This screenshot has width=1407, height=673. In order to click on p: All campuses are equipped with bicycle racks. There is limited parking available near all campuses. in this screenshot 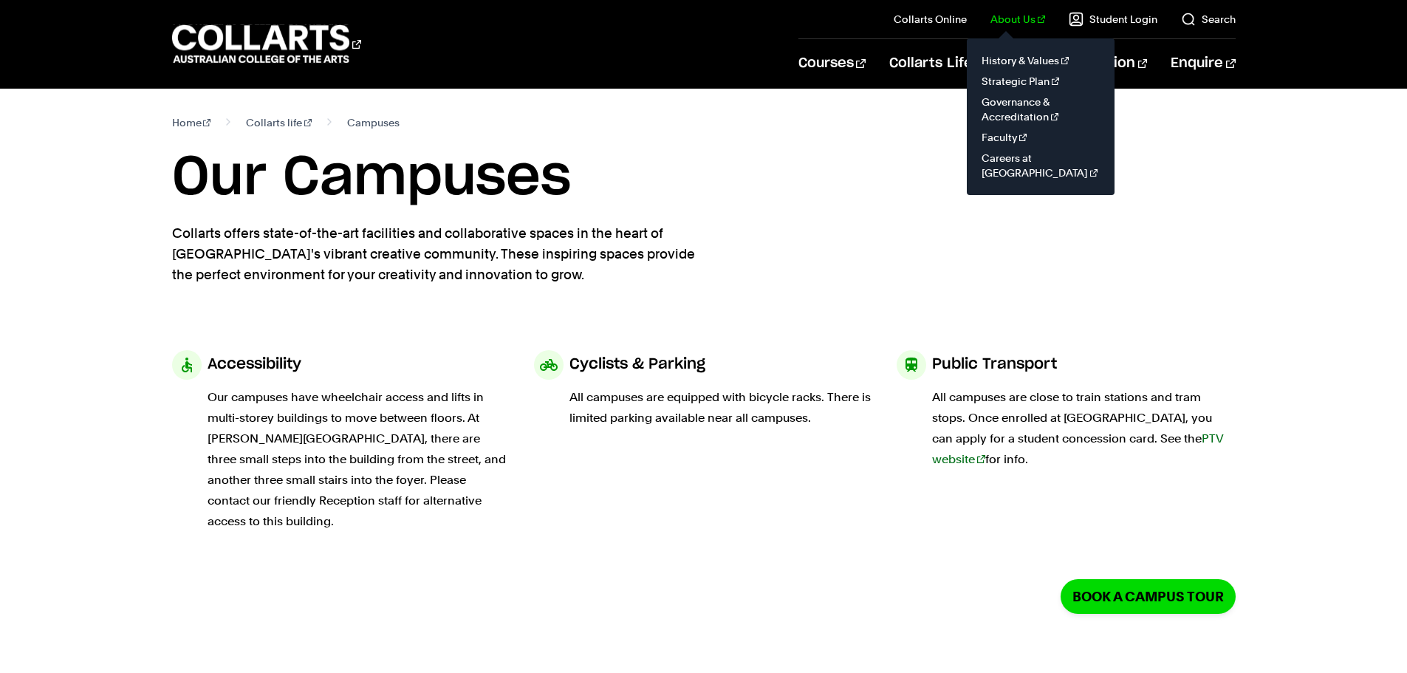, I will do `click(721, 408)`.